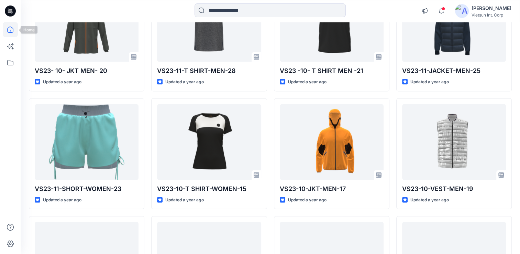 This screenshot has height=254, width=520. Describe the element at coordinates (332, 189) in the screenshot. I see `p: VS23-10-JKT-MEN-17` at that location.